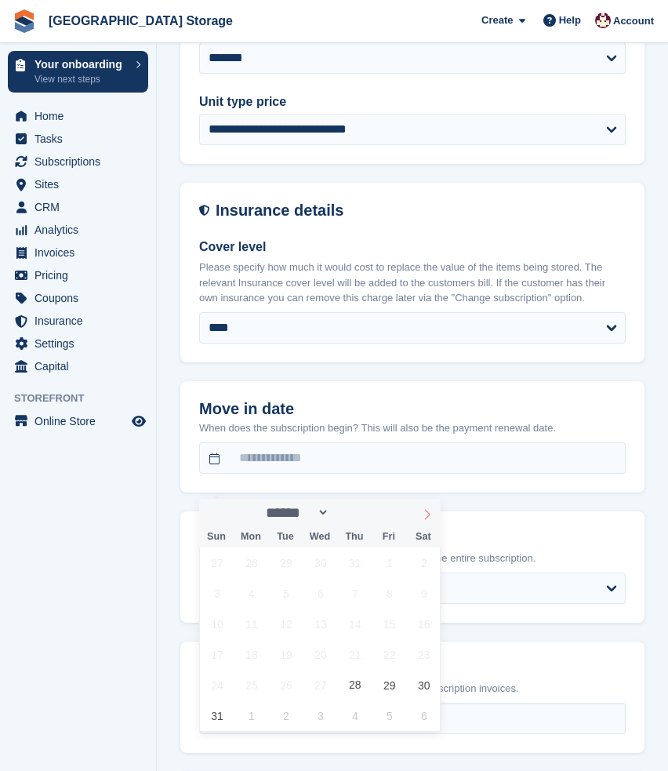  Describe the element at coordinates (354, 512) in the screenshot. I see `input: Year` at that location.